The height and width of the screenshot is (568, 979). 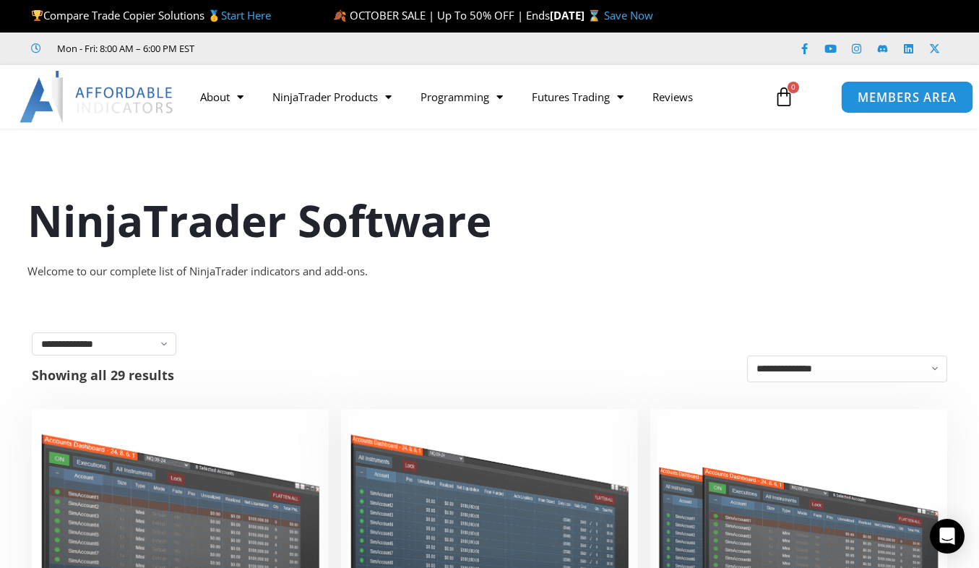 I want to click on select: Shop order, so click(x=847, y=368).